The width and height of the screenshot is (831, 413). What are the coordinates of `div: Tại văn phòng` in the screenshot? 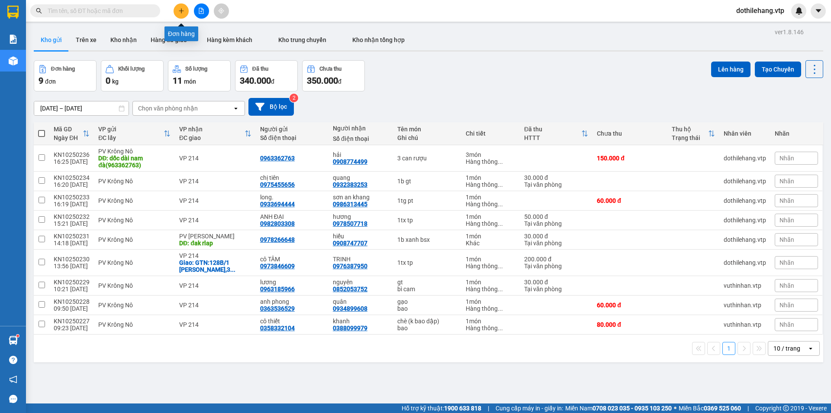 It's located at (556, 184).